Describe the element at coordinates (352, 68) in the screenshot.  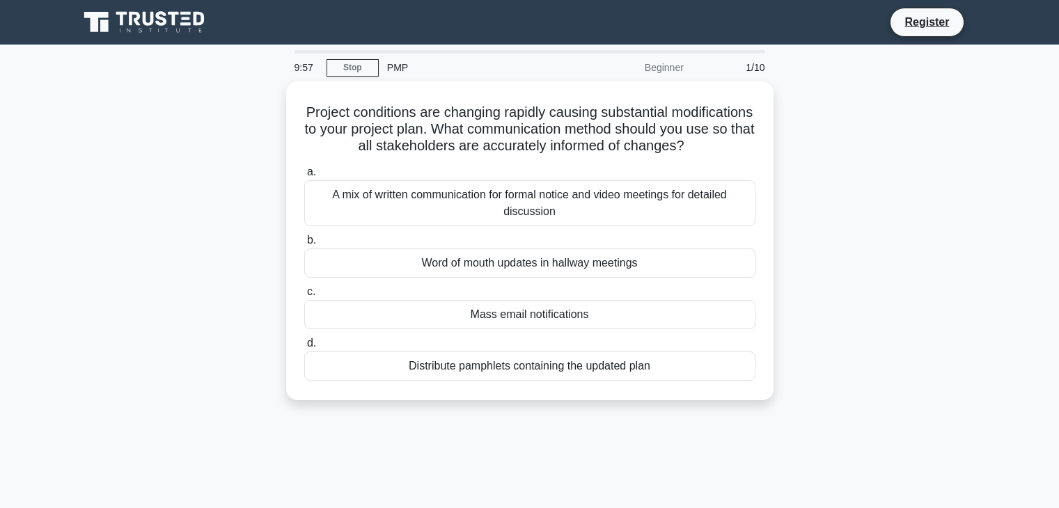
I see `a: Stop` at that location.